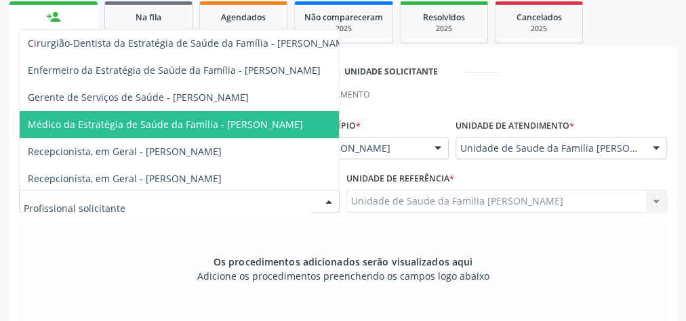 The width and height of the screenshot is (686, 321). Describe the element at coordinates (391, 72) in the screenshot. I see `div: Unidade solicitante` at that location.